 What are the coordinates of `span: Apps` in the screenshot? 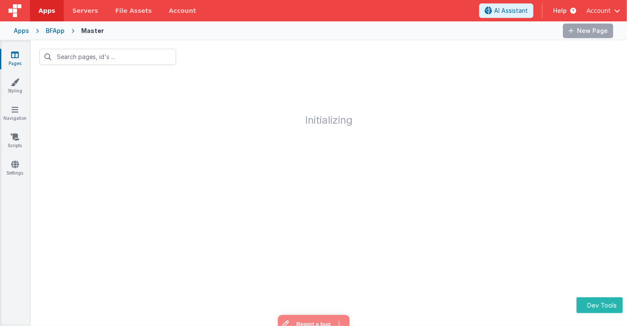 It's located at (47, 11).